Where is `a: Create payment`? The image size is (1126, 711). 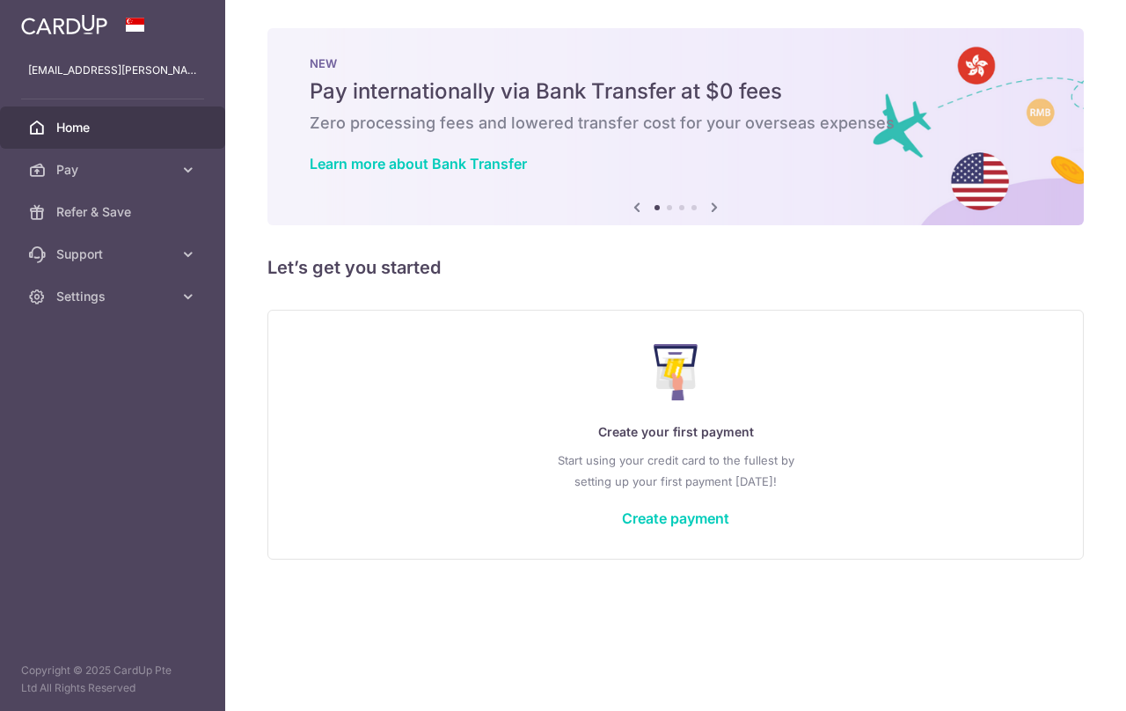 a: Create payment is located at coordinates (676, 518).